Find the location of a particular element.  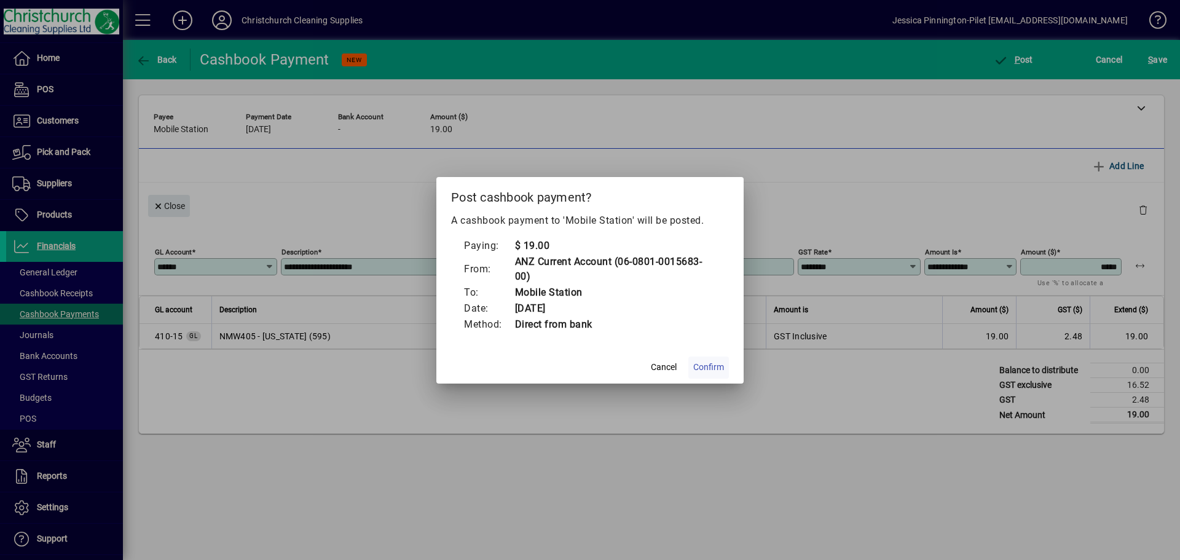

td: From: is located at coordinates (489, 269).